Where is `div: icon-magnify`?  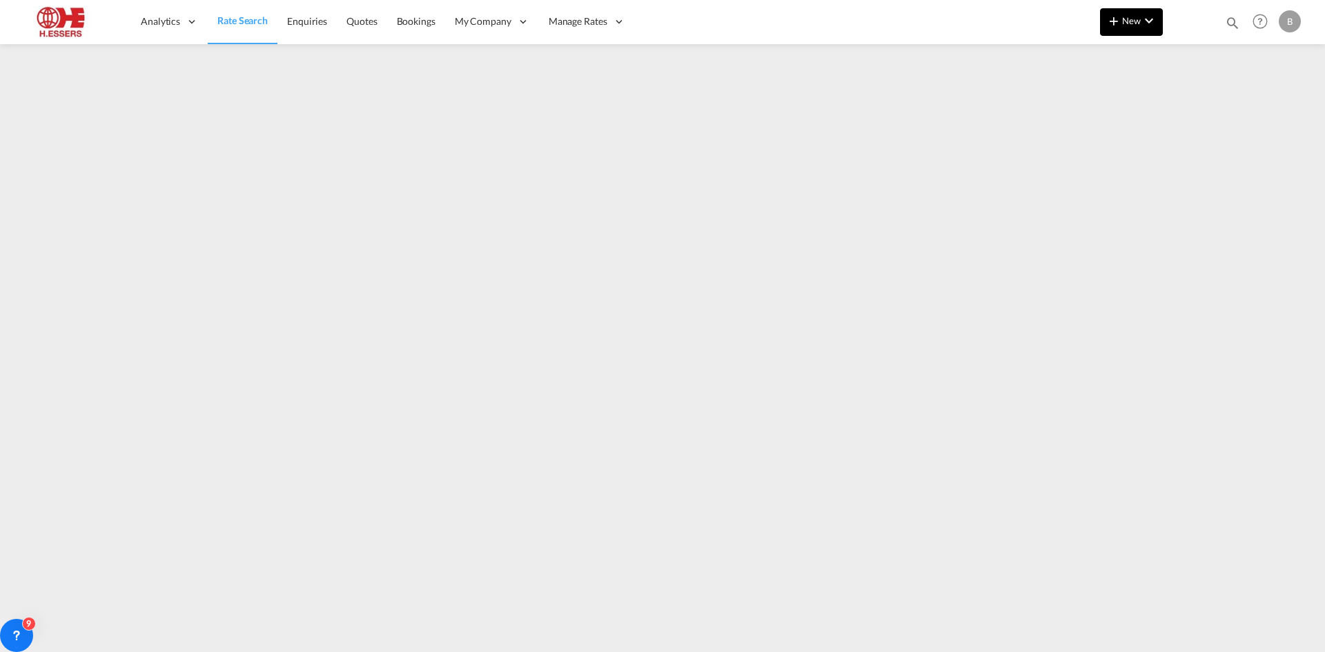 div: icon-magnify is located at coordinates (1232, 26).